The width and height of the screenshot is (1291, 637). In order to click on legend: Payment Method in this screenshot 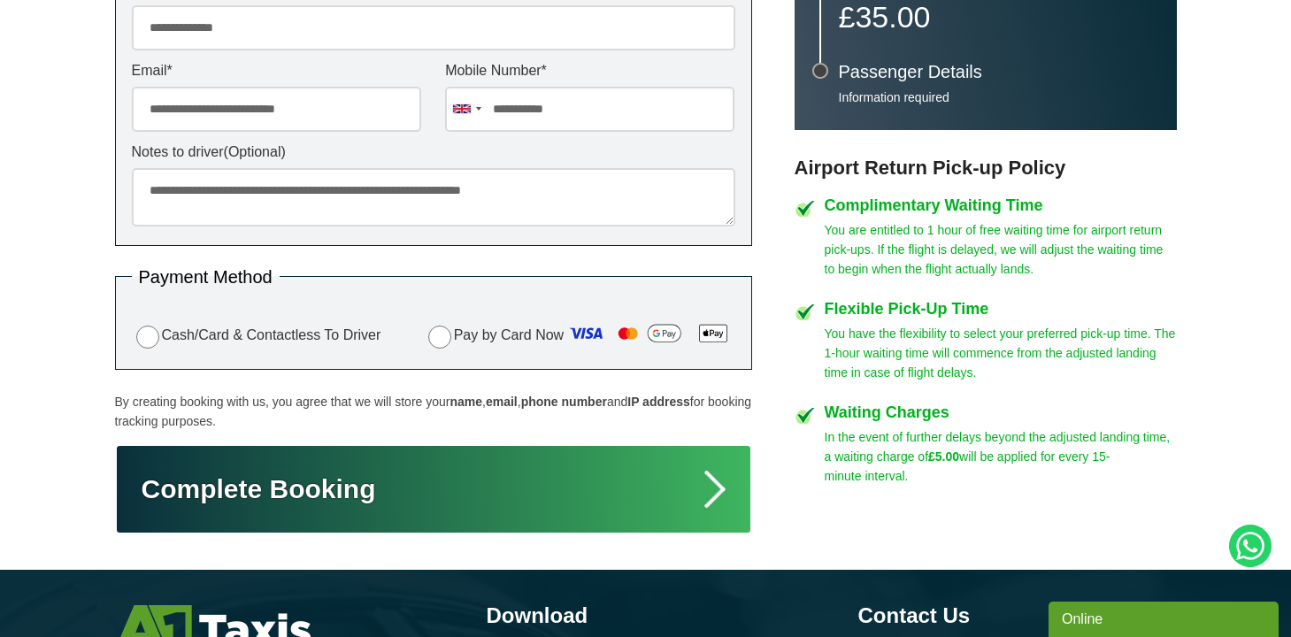, I will do `click(205, 277)`.